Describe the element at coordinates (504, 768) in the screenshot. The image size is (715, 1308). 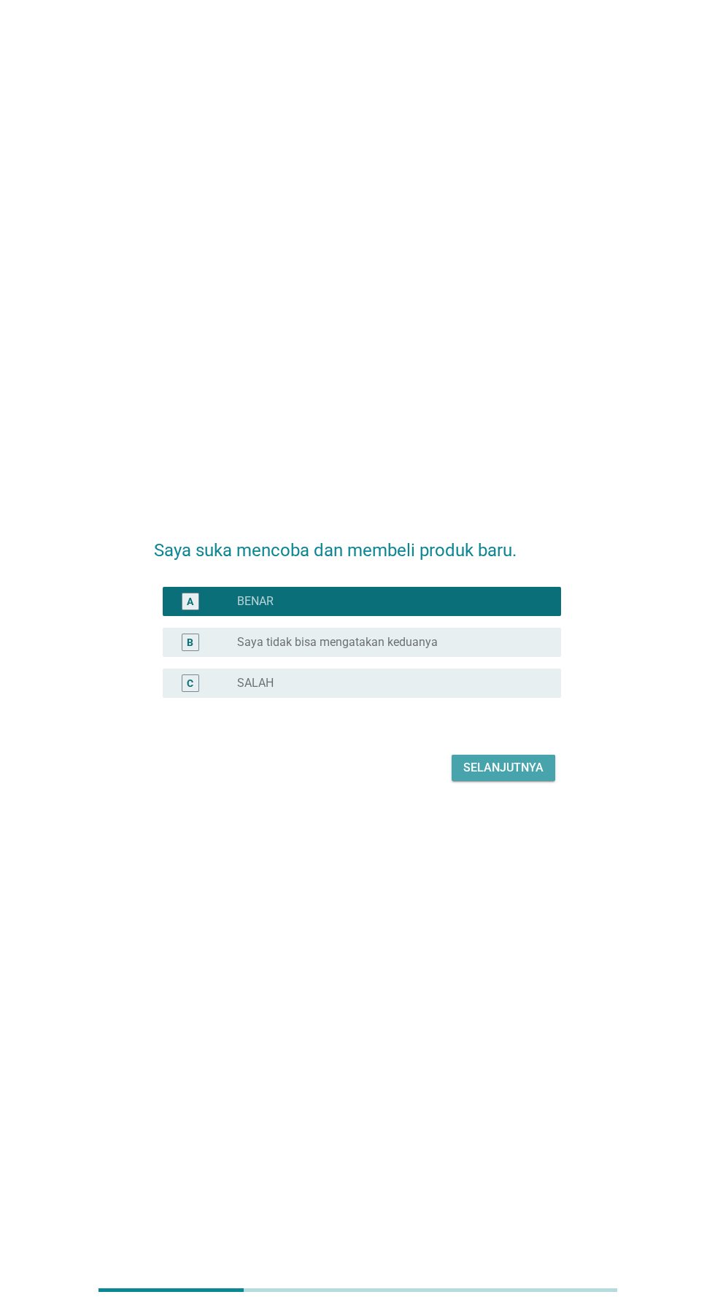
I see `button: Selanjutnya` at that location.